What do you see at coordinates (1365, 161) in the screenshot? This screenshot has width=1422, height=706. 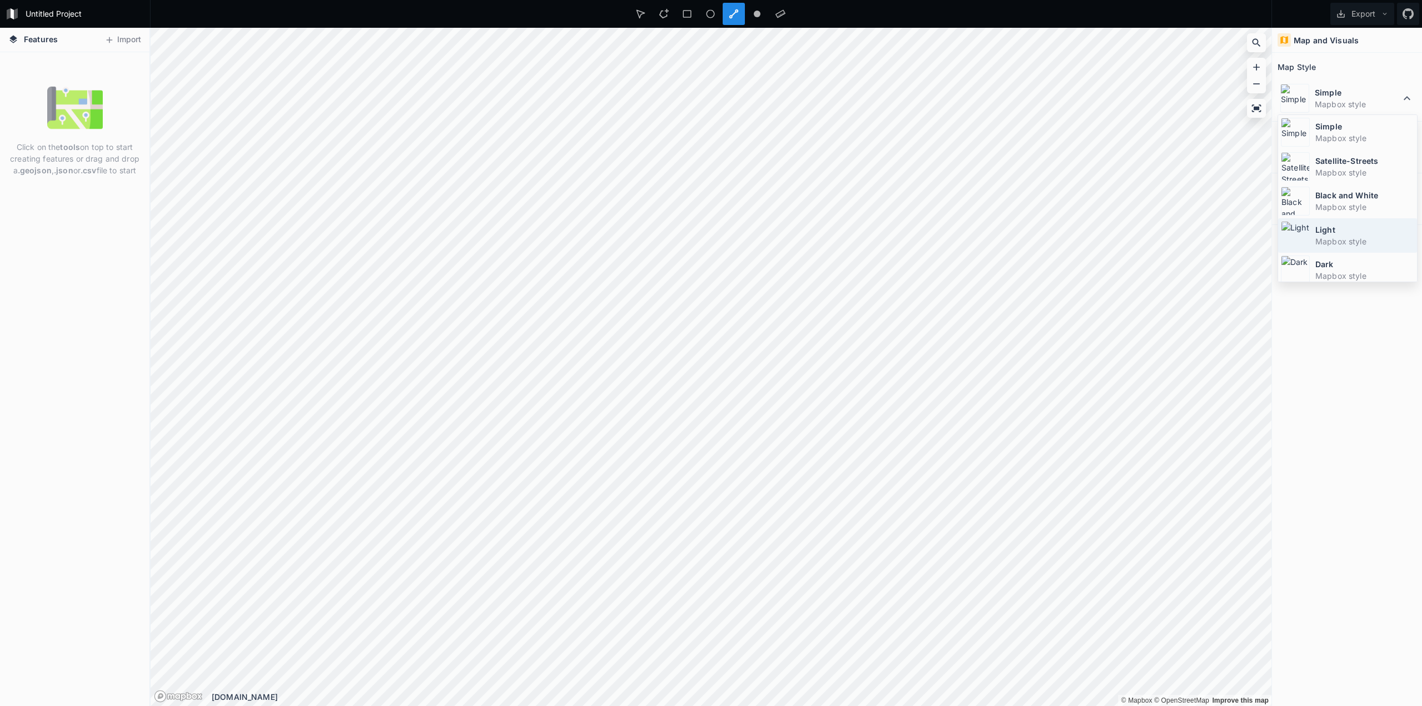 I see `dt: Satellite-Streets` at bounding box center [1365, 161].